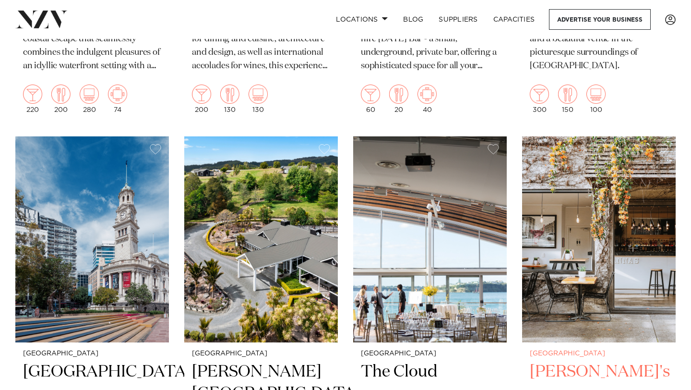 This screenshot has width=691, height=390. Describe the element at coordinates (399, 99) in the screenshot. I see `div: 20` at that location.